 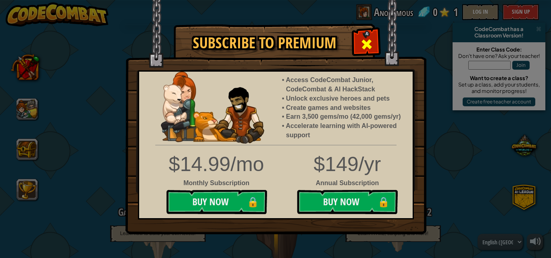 What do you see at coordinates (212, 108) in the screenshot?
I see `img: anya-and-nando-pet.webp` at bounding box center [212, 108].